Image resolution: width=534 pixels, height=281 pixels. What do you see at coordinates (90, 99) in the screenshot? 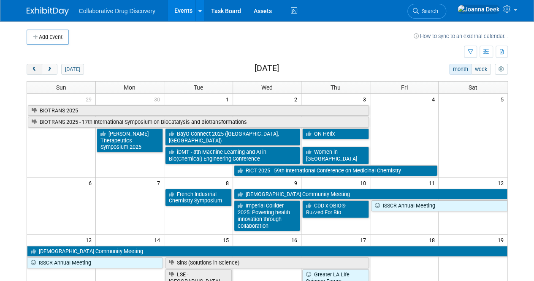
I see `span: 29` at bounding box center [90, 99].